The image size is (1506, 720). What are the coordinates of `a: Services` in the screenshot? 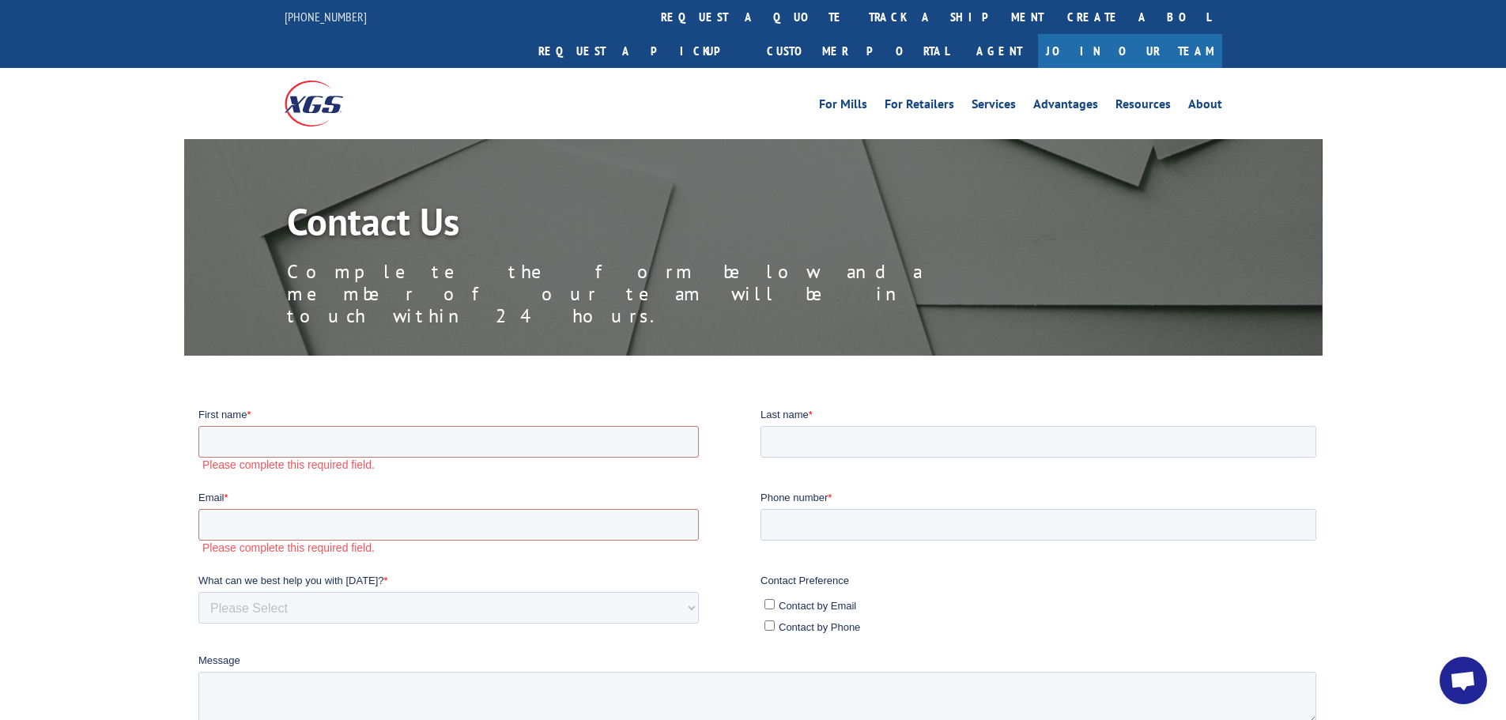 It's located at (994, 107).